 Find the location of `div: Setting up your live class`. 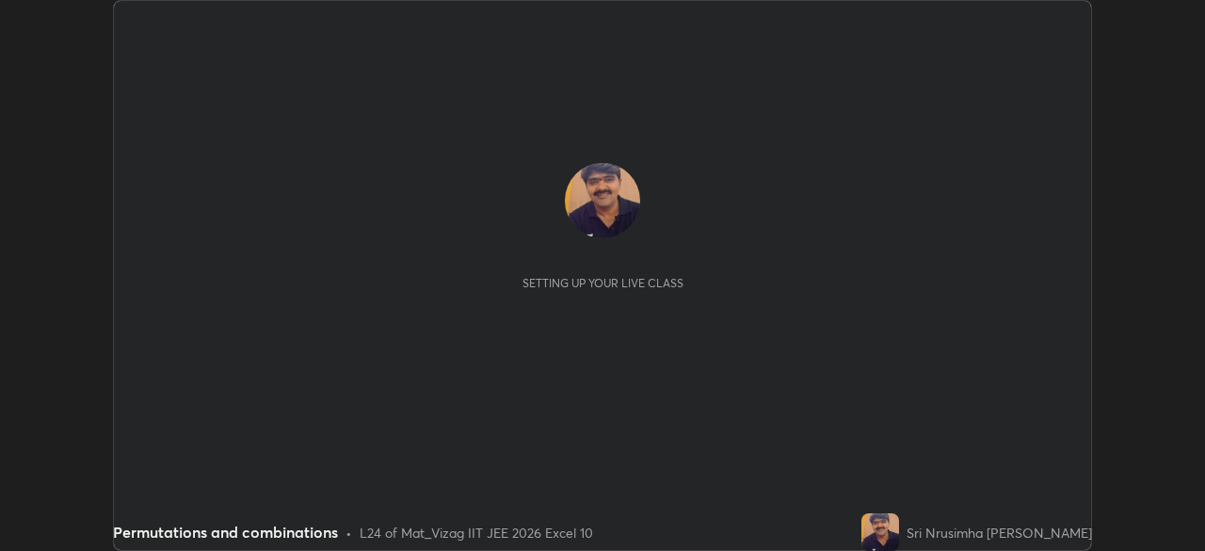

div: Setting up your live class is located at coordinates (603, 283).